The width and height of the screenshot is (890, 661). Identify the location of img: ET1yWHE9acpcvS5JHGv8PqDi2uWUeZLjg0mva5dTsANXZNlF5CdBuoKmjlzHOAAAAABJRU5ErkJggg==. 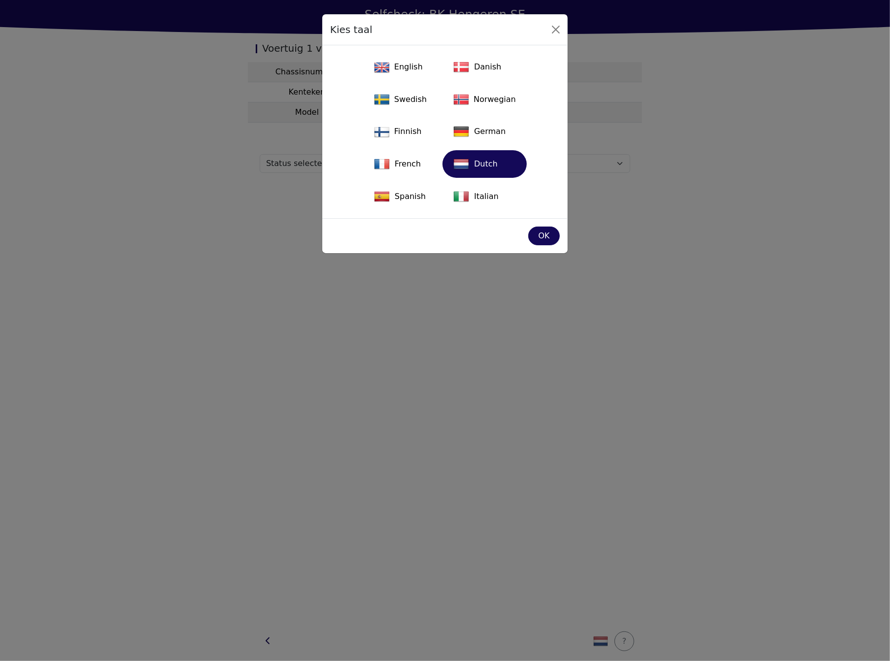
(461, 99).